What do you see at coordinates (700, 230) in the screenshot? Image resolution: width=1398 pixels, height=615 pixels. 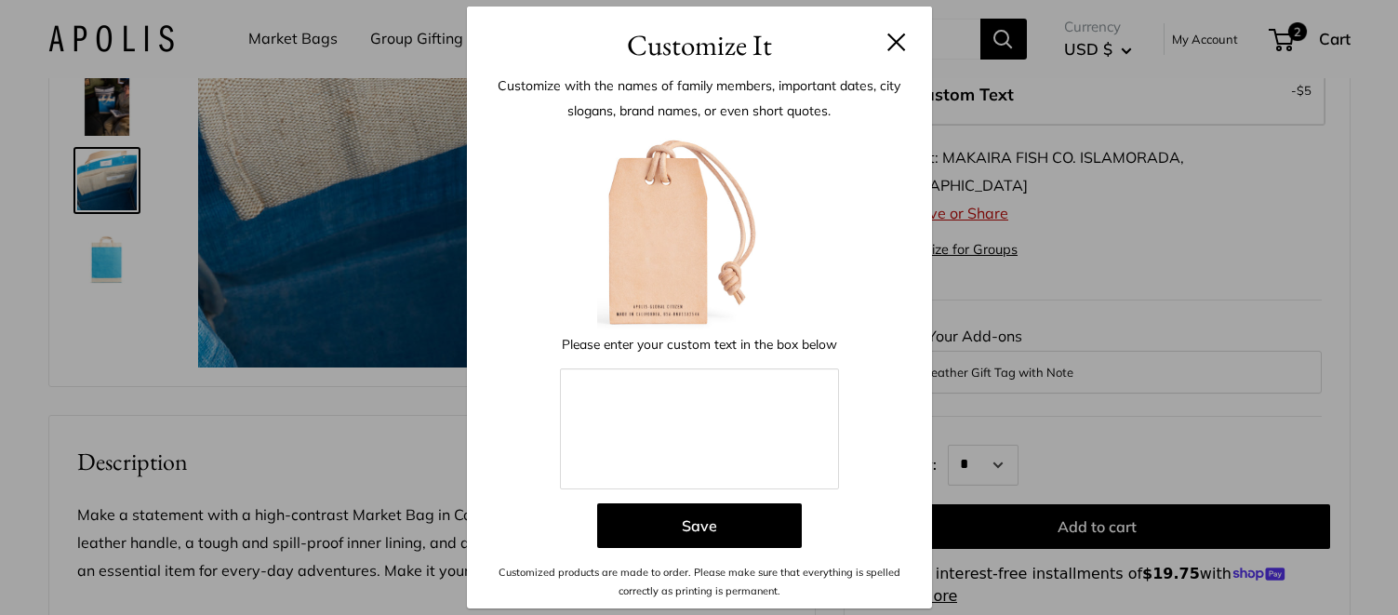 I see `img: Blank-LuggageTagLetter-forCustomizer.jpg` at bounding box center [700, 230].